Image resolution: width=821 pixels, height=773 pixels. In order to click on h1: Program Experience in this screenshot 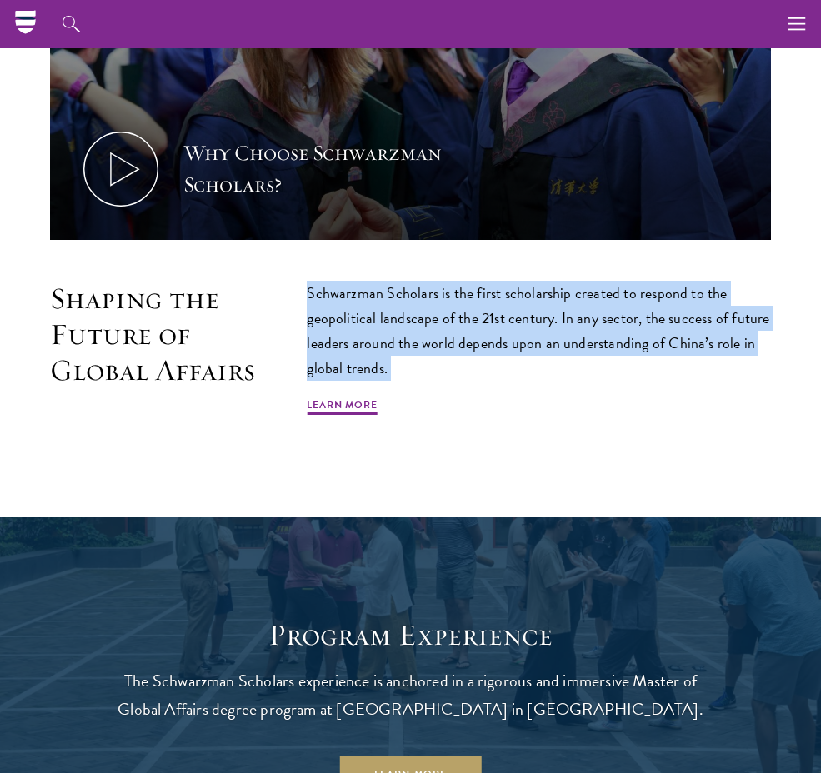, I will do `click(411, 635)`.